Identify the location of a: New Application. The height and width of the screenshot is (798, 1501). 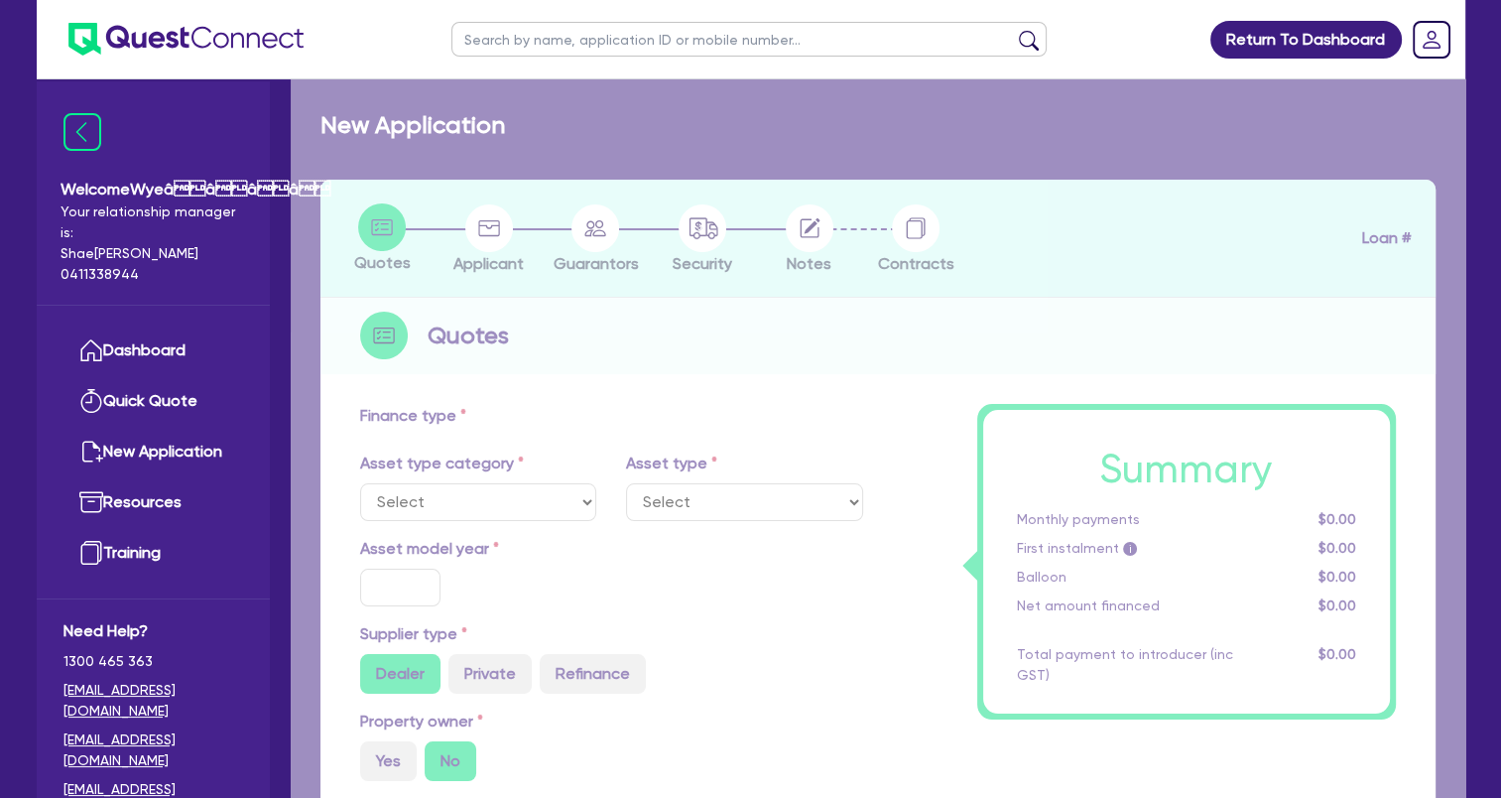
(153, 451).